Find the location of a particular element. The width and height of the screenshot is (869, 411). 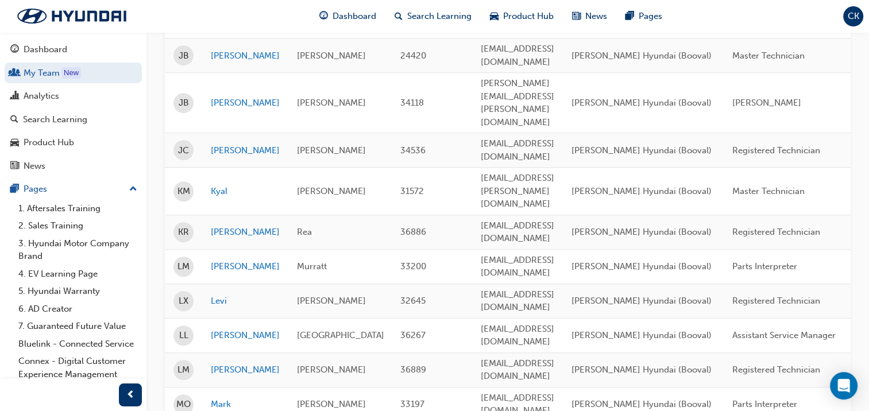

span: 36267 is located at coordinates (413, 336).